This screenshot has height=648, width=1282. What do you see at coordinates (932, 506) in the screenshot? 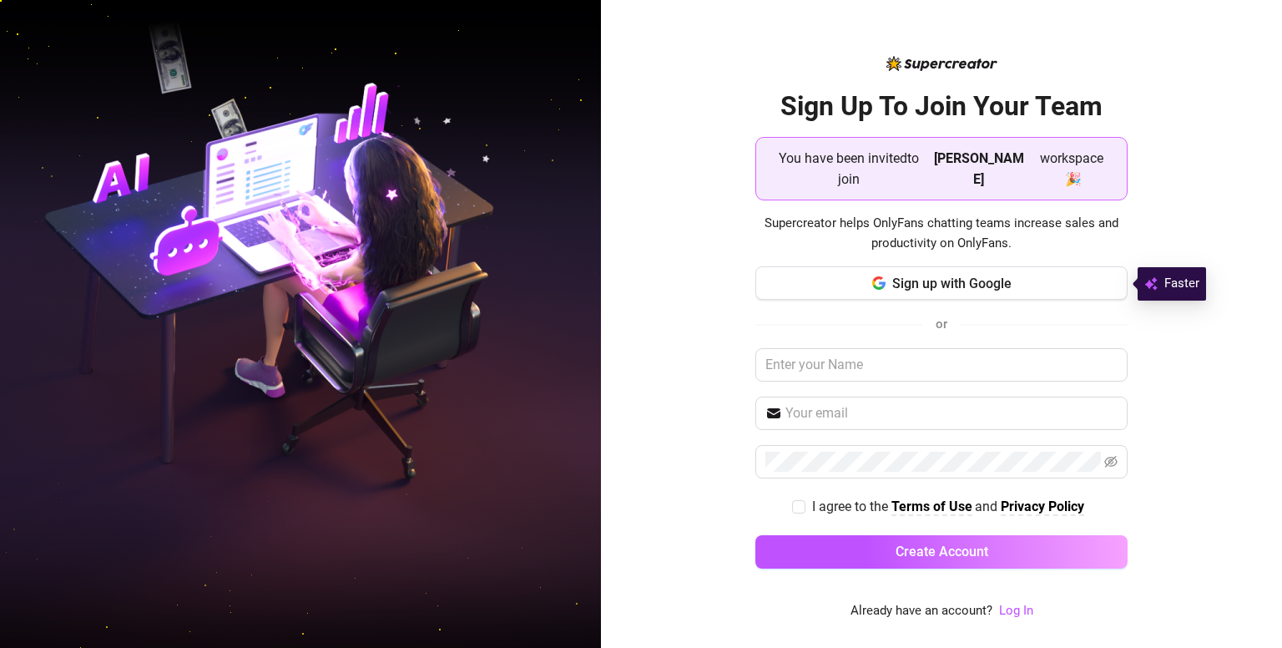
I see `strong: Terms of Use` at bounding box center [932, 506].